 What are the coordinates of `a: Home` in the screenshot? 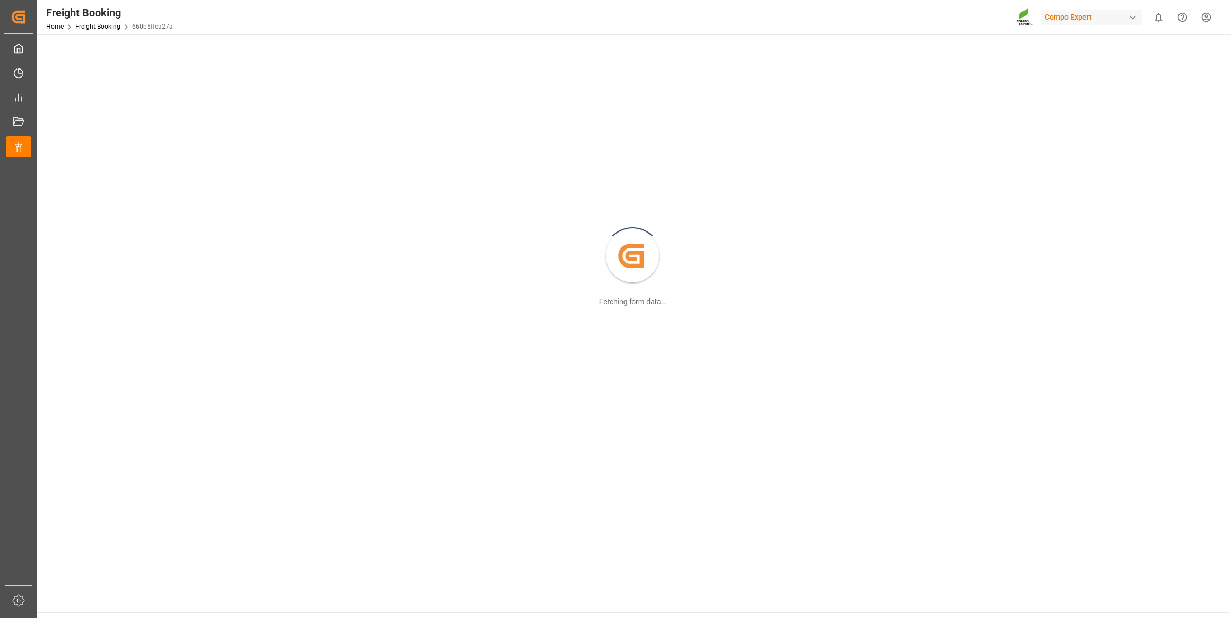 It's located at (55, 27).